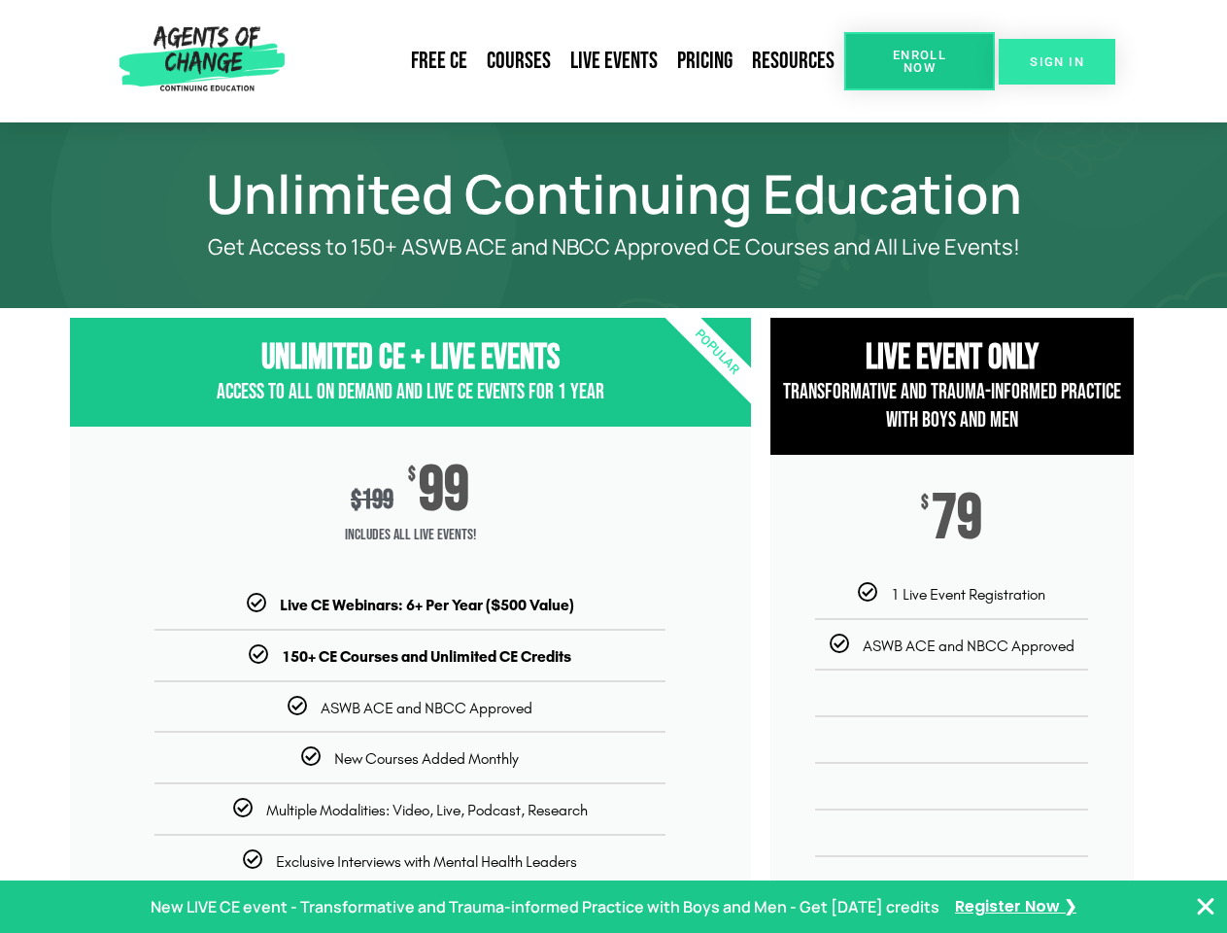  I want to click on span: Includes ALL Live Events!, so click(410, 535).